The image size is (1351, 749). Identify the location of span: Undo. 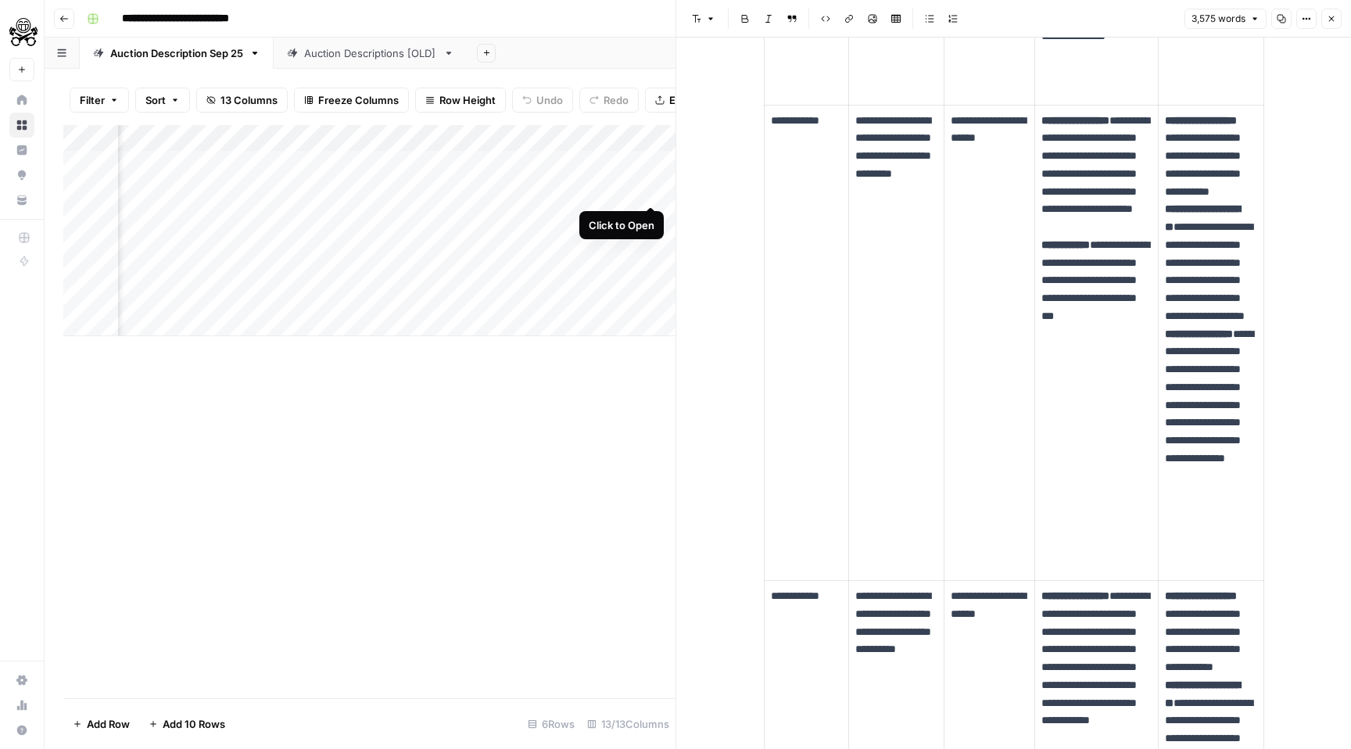
(550, 100).